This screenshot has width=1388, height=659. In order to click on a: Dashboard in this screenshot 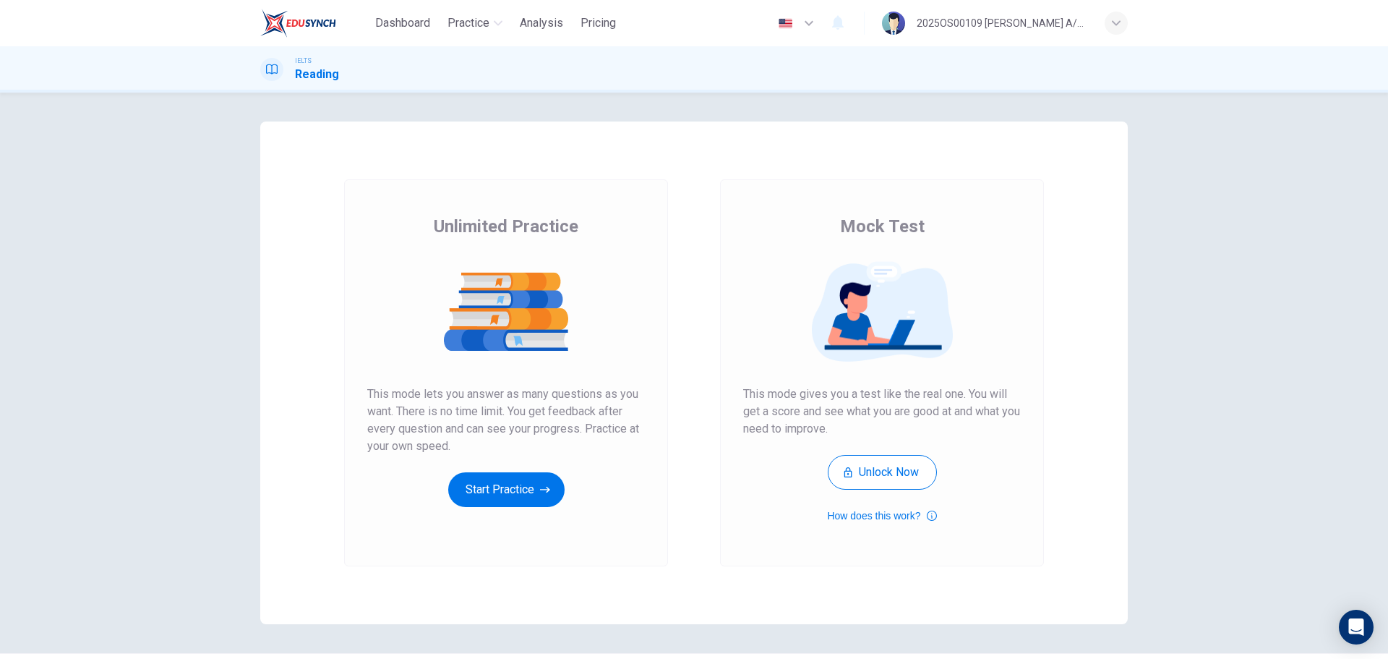, I will do `click(403, 23)`.